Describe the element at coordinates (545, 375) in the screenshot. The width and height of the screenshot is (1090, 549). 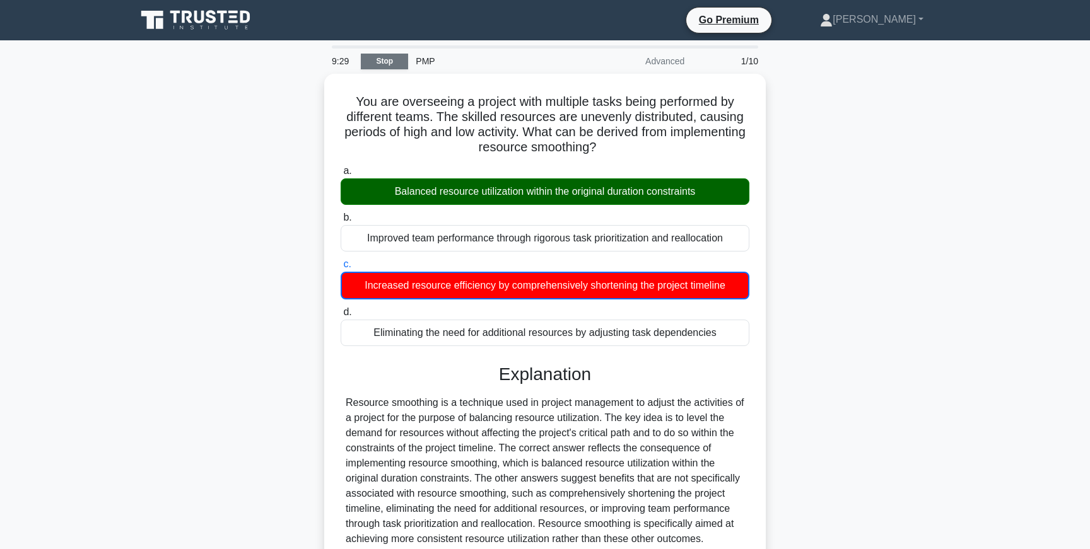
I see `h3: Explanation` at that location.